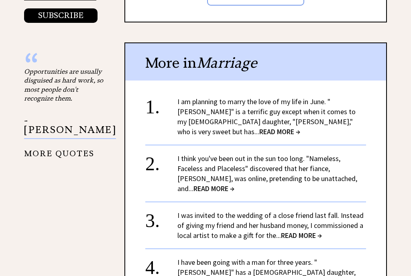 This screenshot has height=276, width=411. Describe the element at coordinates (161, 218) in the screenshot. I see `div: 3.` at that location.